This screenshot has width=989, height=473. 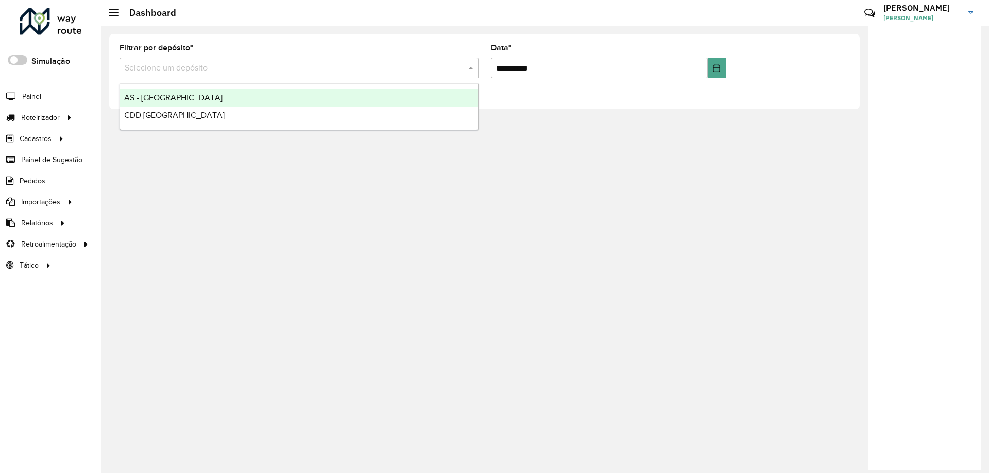 I want to click on label: Data, so click(x=501, y=48).